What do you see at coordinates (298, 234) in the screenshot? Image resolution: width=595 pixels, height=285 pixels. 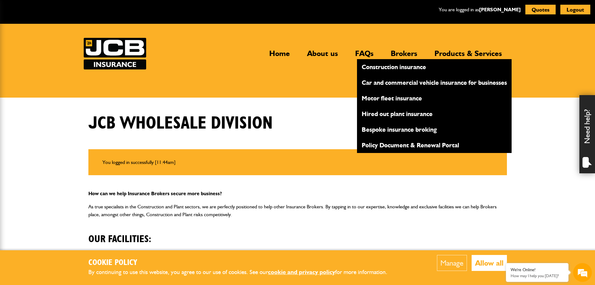 I see `h2: Our facilities:` at bounding box center [298, 234].